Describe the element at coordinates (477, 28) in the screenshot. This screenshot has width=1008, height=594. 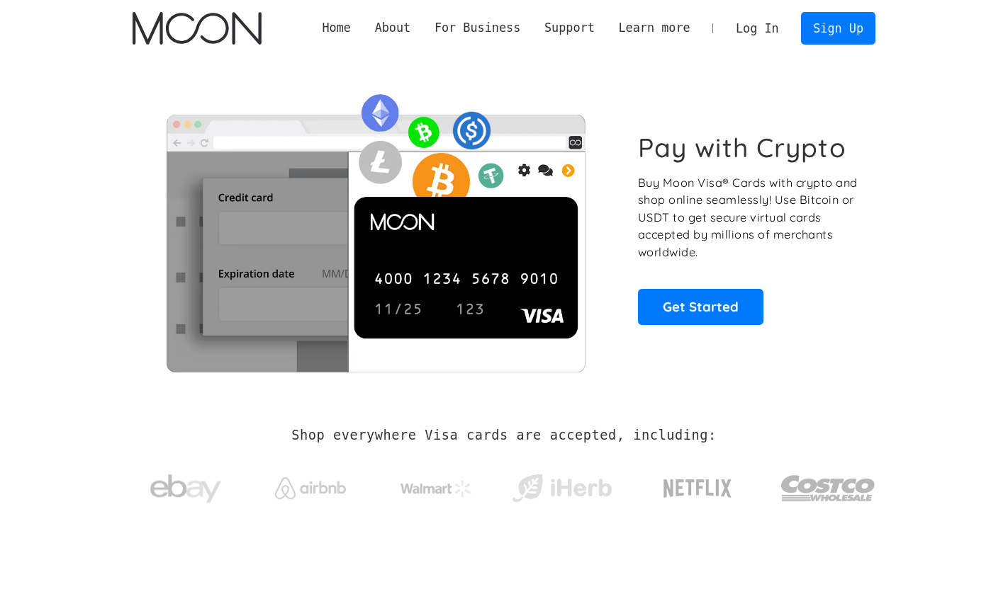
I see `div: For Business` at that location.